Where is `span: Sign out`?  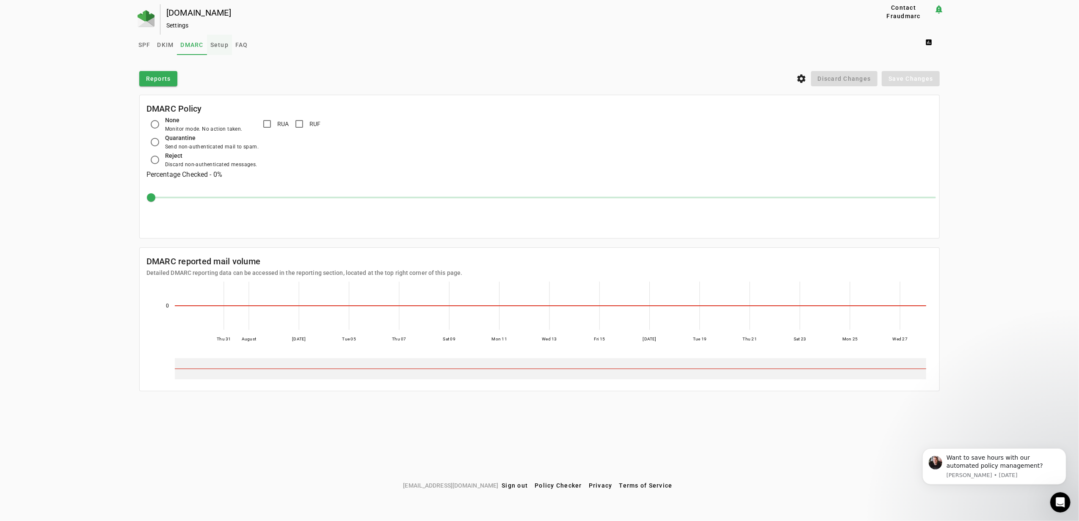 span: Sign out is located at coordinates (515, 486).